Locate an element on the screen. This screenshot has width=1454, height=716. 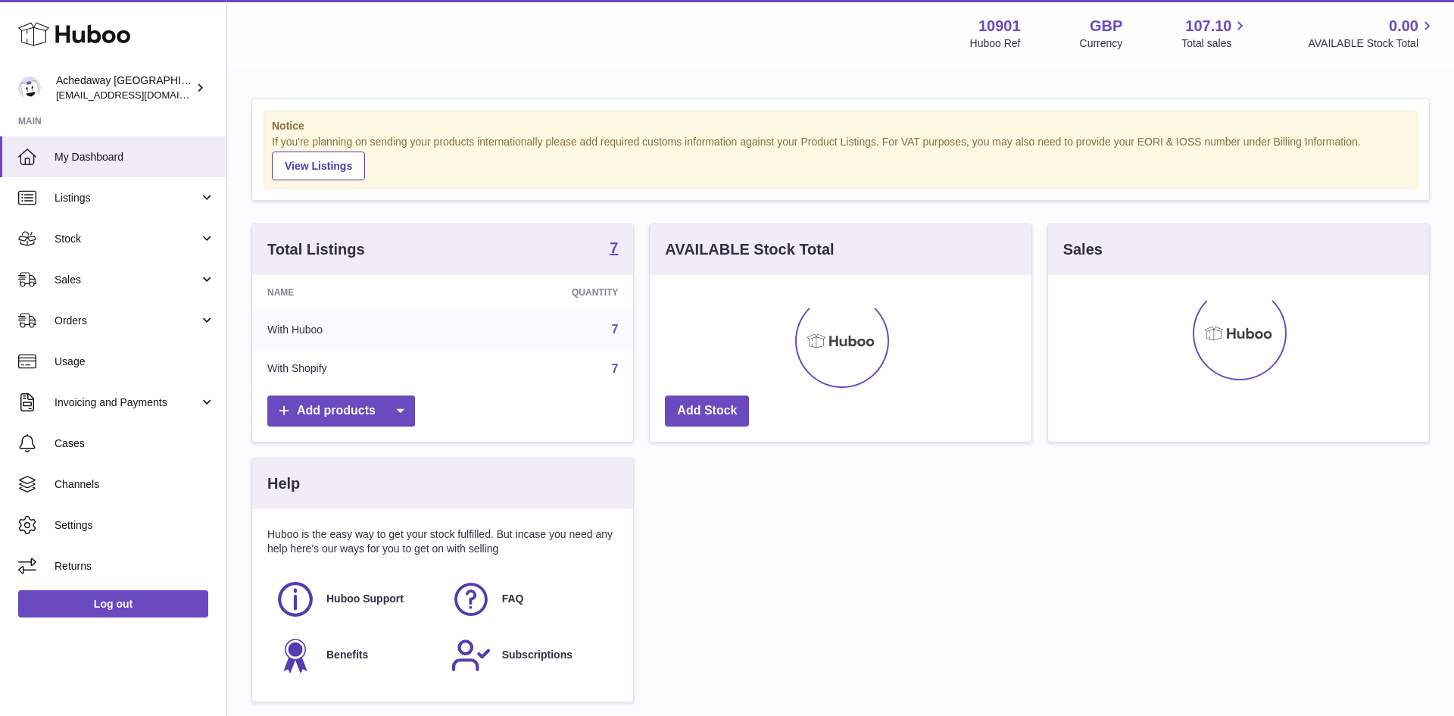
span: My Dashboard is located at coordinates (135, 157).